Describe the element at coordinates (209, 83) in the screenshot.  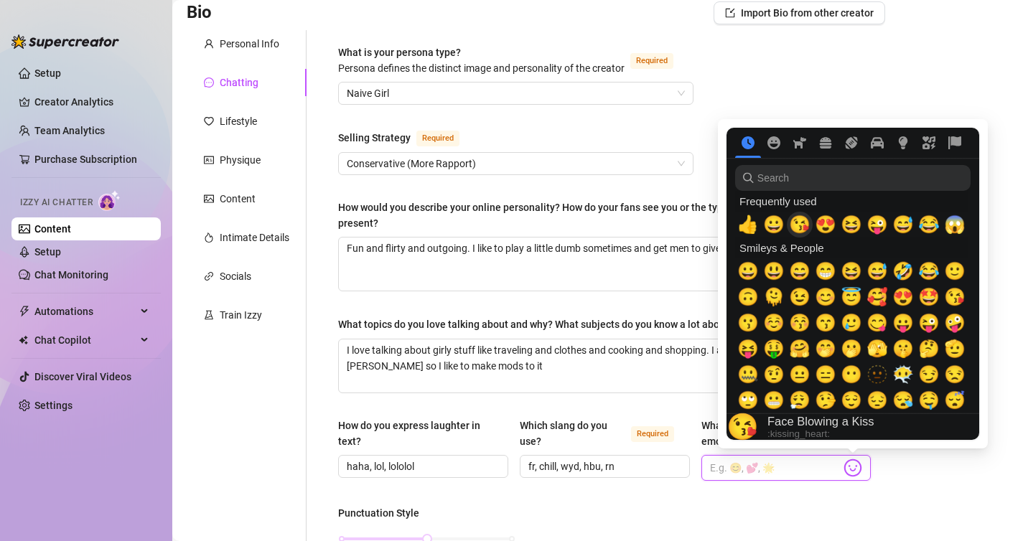
I see `span: message` at that location.